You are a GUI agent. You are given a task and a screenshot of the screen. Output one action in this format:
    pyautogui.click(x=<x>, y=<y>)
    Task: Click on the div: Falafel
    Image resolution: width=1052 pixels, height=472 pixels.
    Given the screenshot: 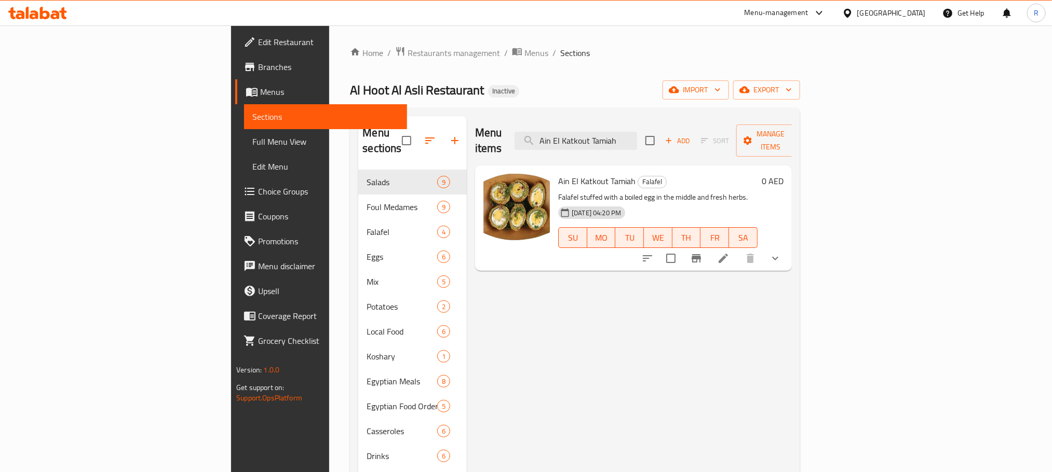 What is the action you would take?
    pyautogui.click(x=401, y=232)
    